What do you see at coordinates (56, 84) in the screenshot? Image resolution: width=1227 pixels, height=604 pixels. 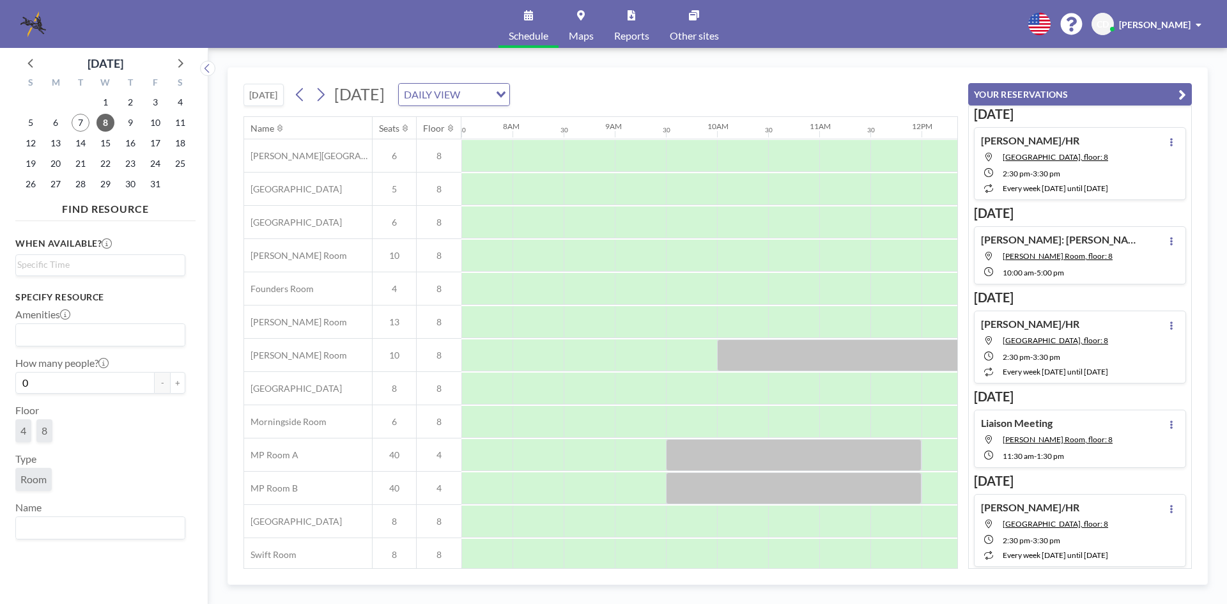 I see `div: M` at bounding box center [56, 84].